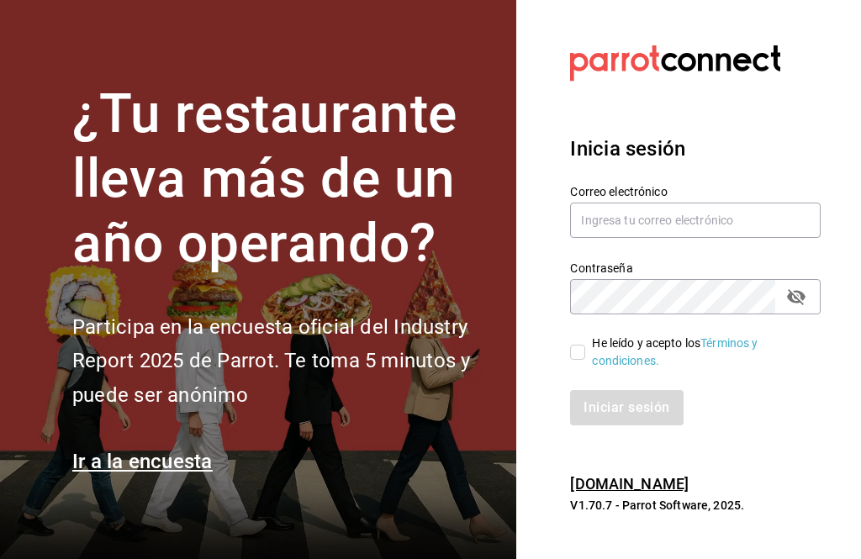 Image resolution: width=861 pixels, height=559 pixels. What do you see at coordinates (796, 297) in the screenshot?
I see `button: passwordField` at bounding box center [796, 297].